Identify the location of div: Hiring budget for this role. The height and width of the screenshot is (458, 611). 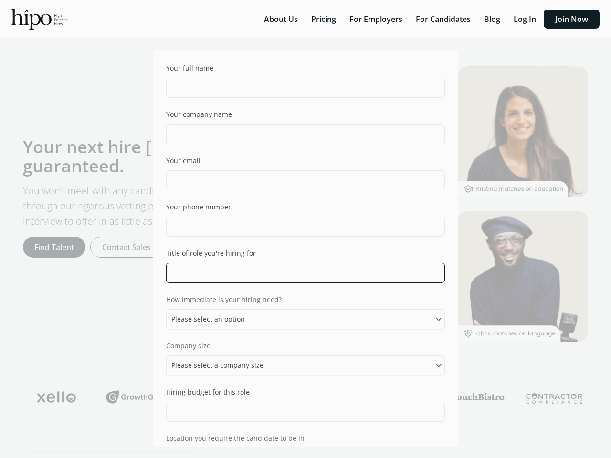
(208, 392).